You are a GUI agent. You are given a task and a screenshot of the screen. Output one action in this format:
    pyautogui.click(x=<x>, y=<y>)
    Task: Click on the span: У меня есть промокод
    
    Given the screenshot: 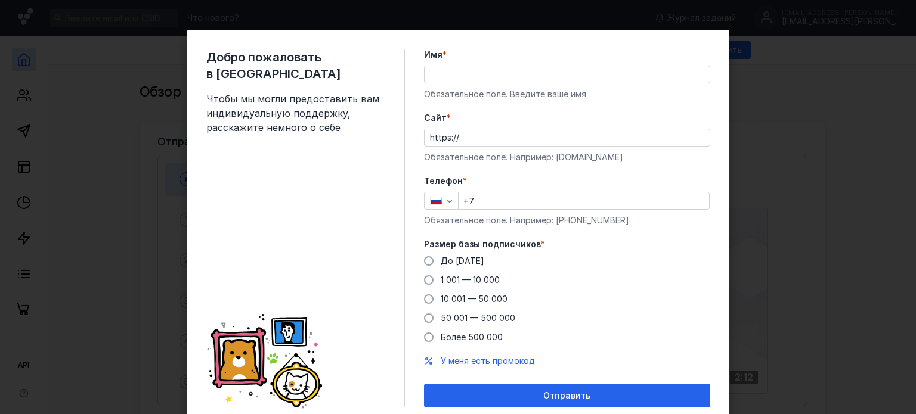 What is the action you would take?
    pyautogui.click(x=488, y=361)
    